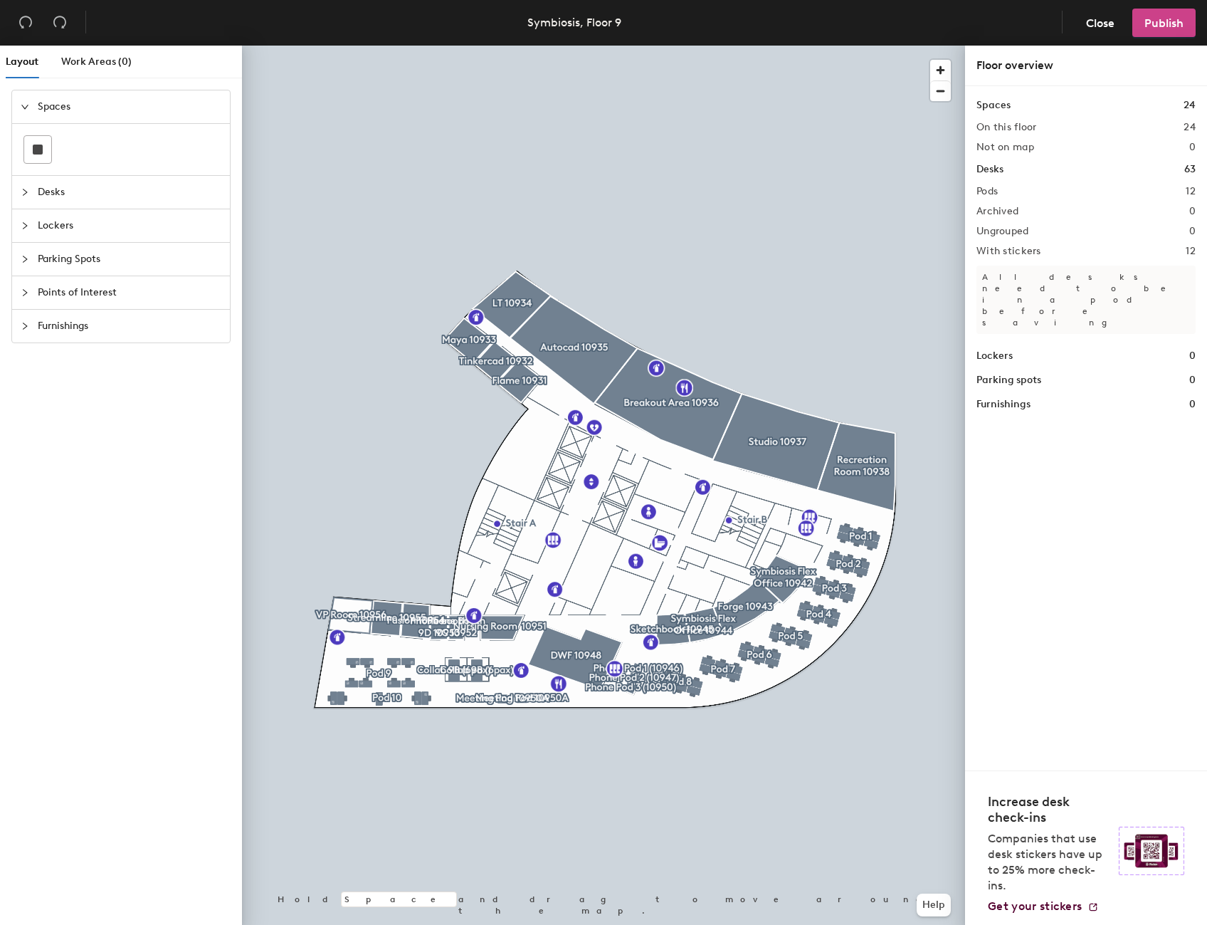 Image resolution: width=1207 pixels, height=925 pixels. Describe the element at coordinates (1003, 231) in the screenshot. I see `h2: Ungrouped` at that location.